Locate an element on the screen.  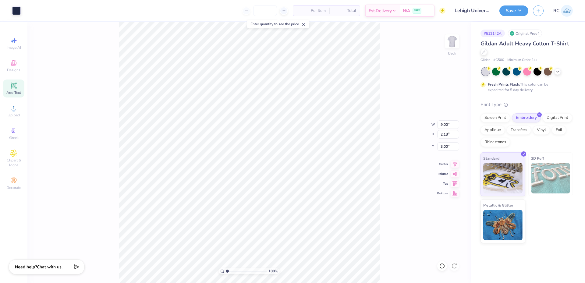
img: Back is located at coordinates (452, 41).